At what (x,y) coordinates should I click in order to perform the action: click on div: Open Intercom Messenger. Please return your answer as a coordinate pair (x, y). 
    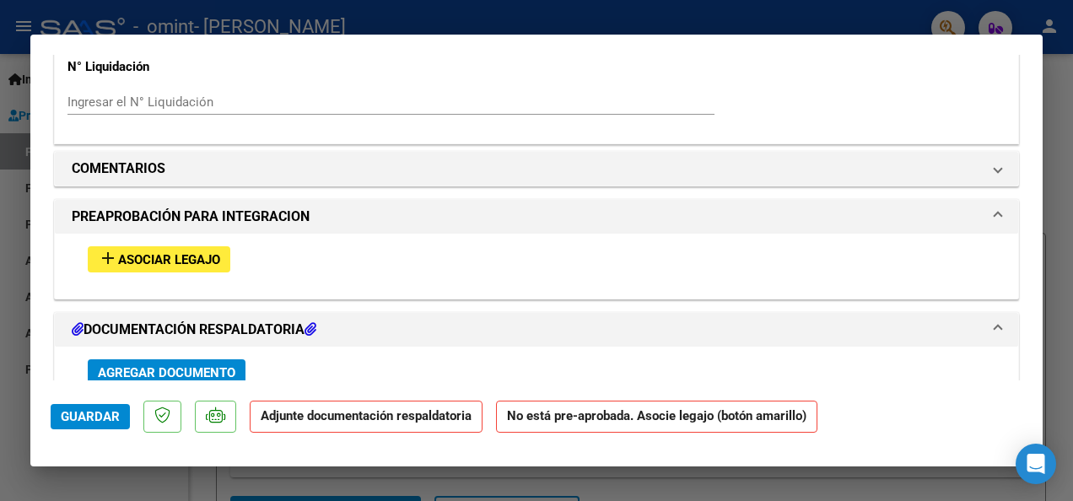
    Looking at the image, I should click on (1036, 464).